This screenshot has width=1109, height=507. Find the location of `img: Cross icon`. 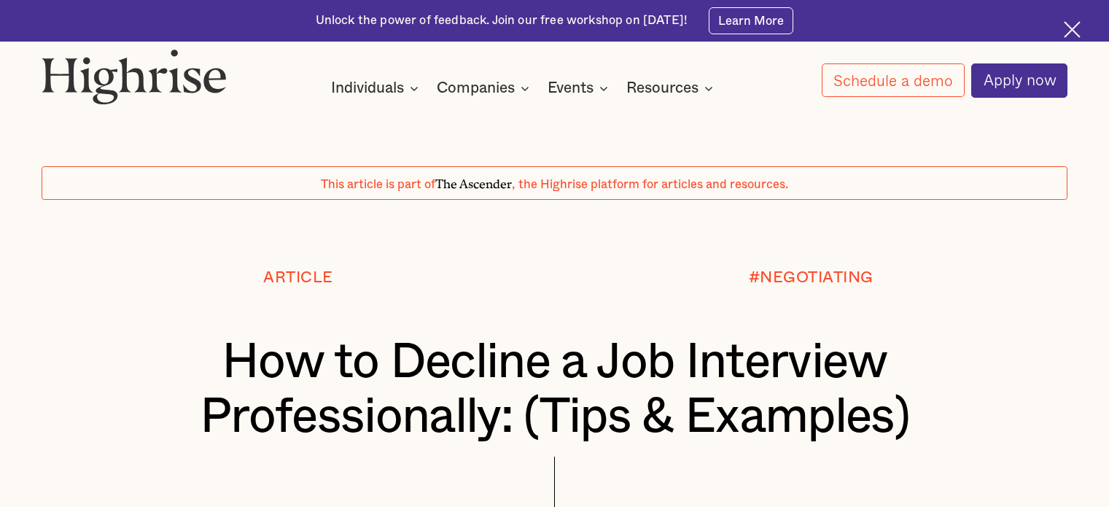

img: Cross icon is located at coordinates (1072, 29).